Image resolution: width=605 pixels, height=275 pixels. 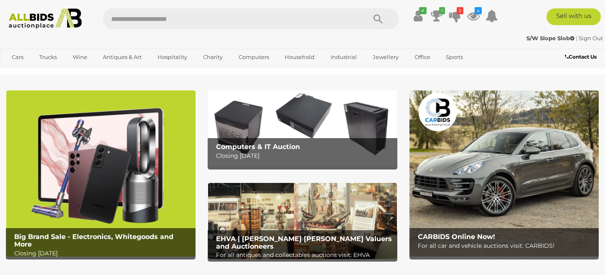 I want to click on img: Computers & IT Auction, so click(x=303, y=128).